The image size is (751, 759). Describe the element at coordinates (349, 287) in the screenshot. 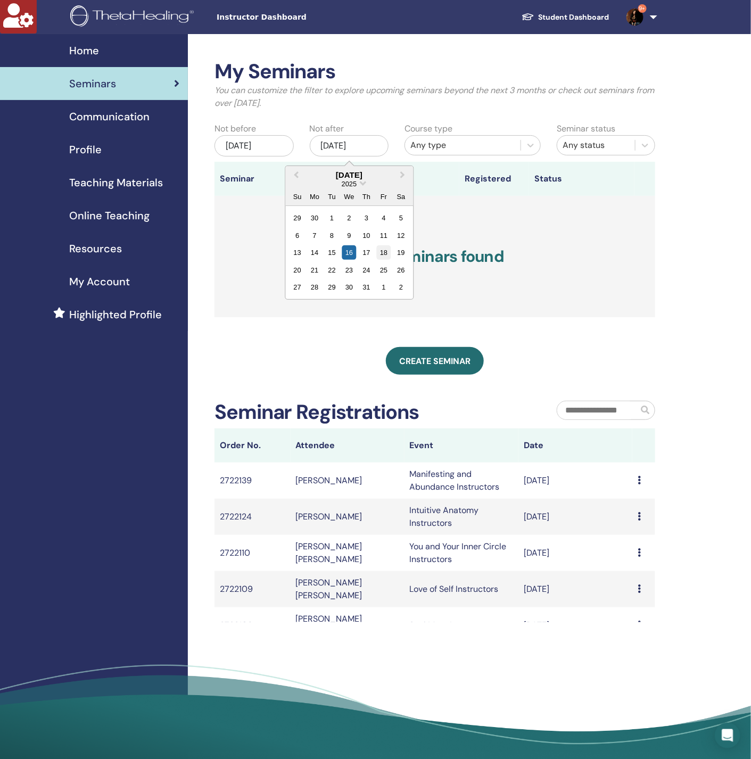

I see `div: Choose Wednesday, July 30th, 2025` at that location.